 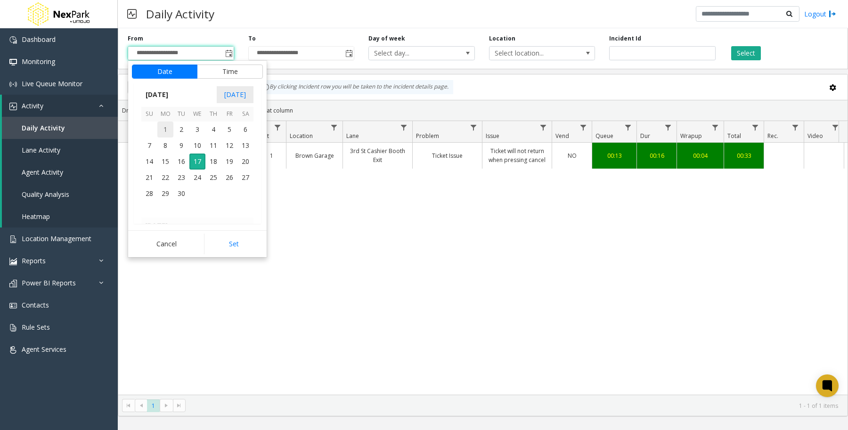 What do you see at coordinates (38, 61) in the screenshot?
I see `span: Monitoring` at bounding box center [38, 61].